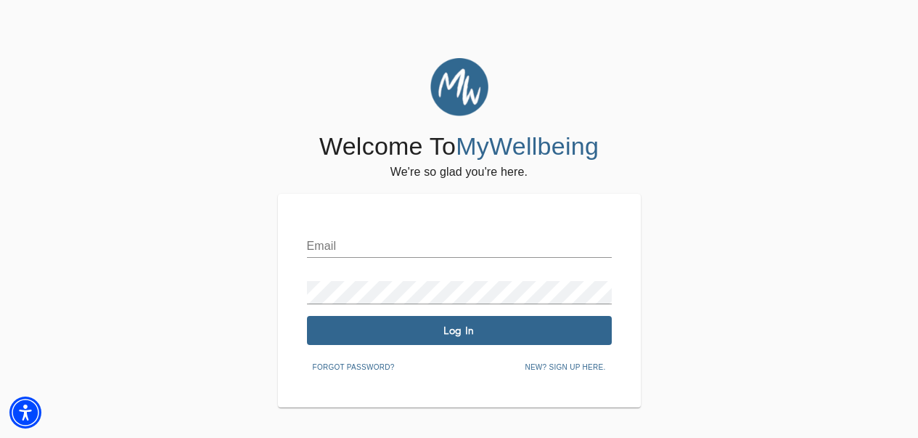  What do you see at coordinates (564, 367) in the screenshot?
I see `button: New? Sign up here.` at bounding box center [564, 367].